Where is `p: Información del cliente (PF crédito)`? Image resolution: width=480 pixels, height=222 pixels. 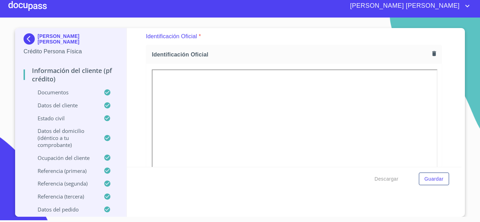 p: Información del cliente (PF crédito) is located at coordinates (71, 75).